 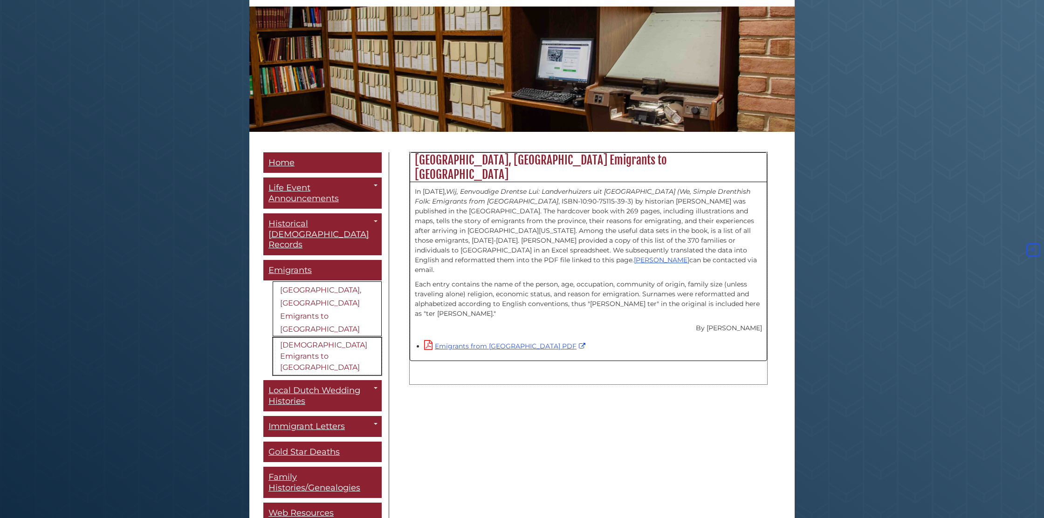 What do you see at coordinates (588, 299) in the screenshot?
I see `p: Each entry contains the name of the person, age, occupation, community of origin, family size (un...` at bounding box center [588, 299].